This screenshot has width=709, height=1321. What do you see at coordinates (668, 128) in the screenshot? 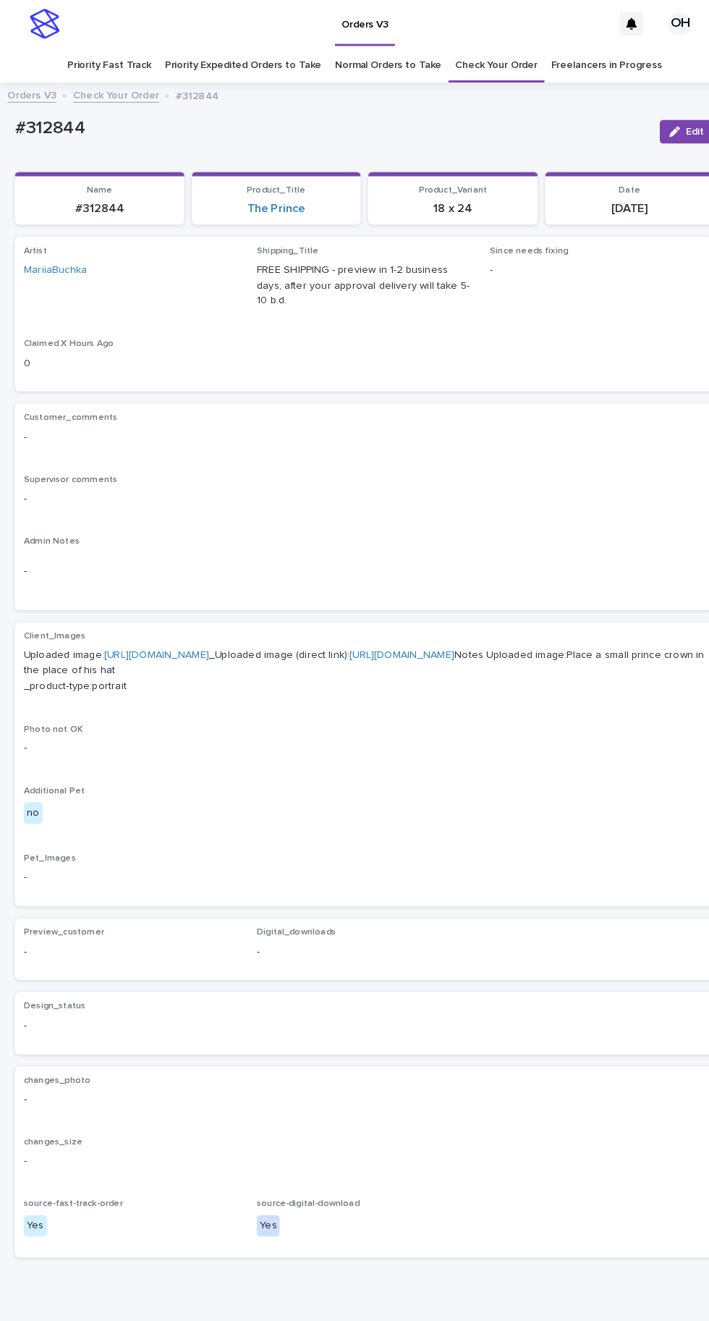
I see `button: Edit` at bounding box center [668, 128].